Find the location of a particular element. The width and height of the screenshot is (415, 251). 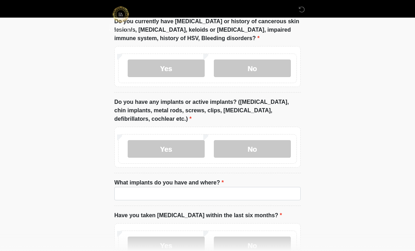

img: Richland Aesthetics Logo is located at coordinates (121, 19).